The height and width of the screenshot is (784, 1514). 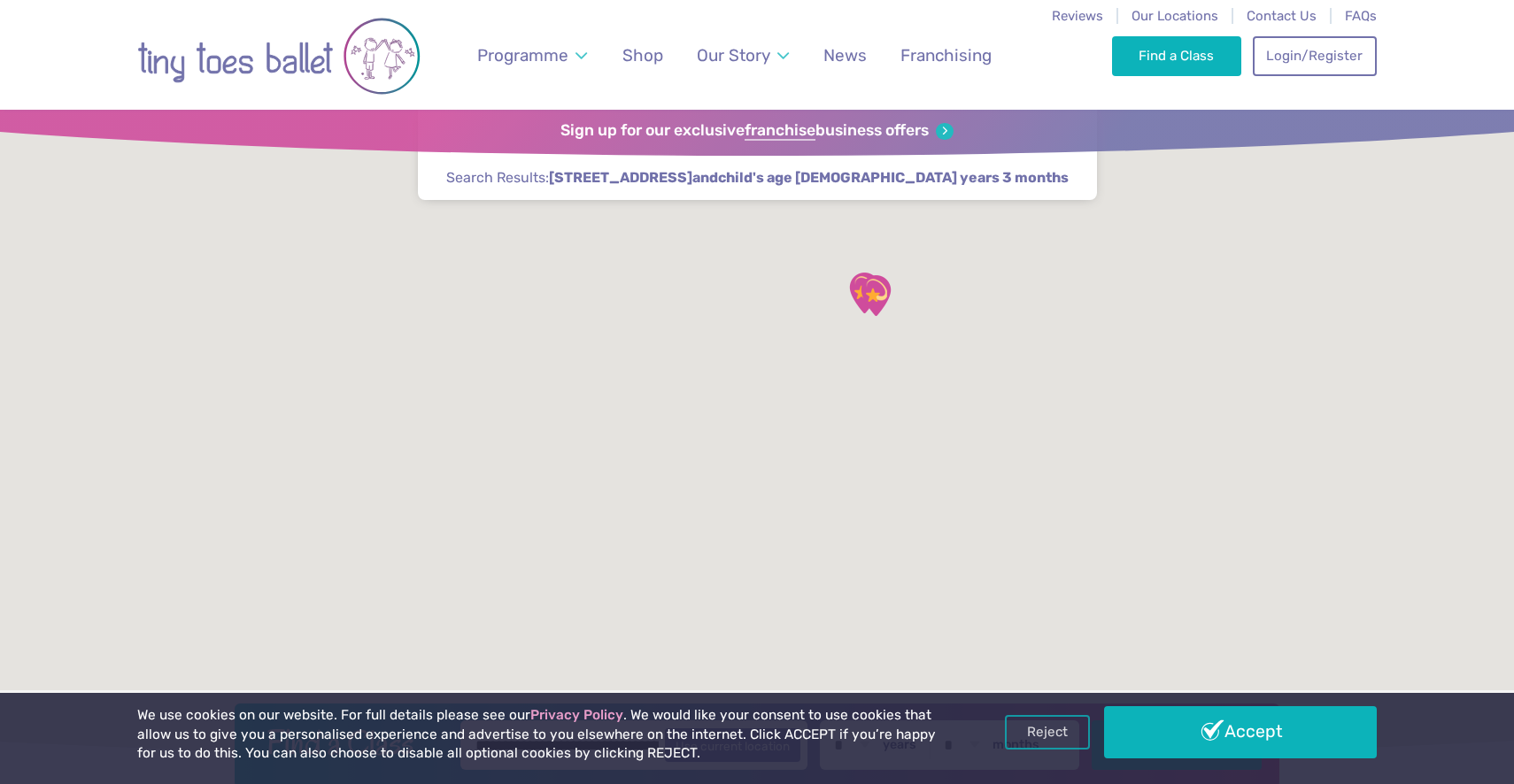 I want to click on a: Contact Us, so click(x=1281, y=16).